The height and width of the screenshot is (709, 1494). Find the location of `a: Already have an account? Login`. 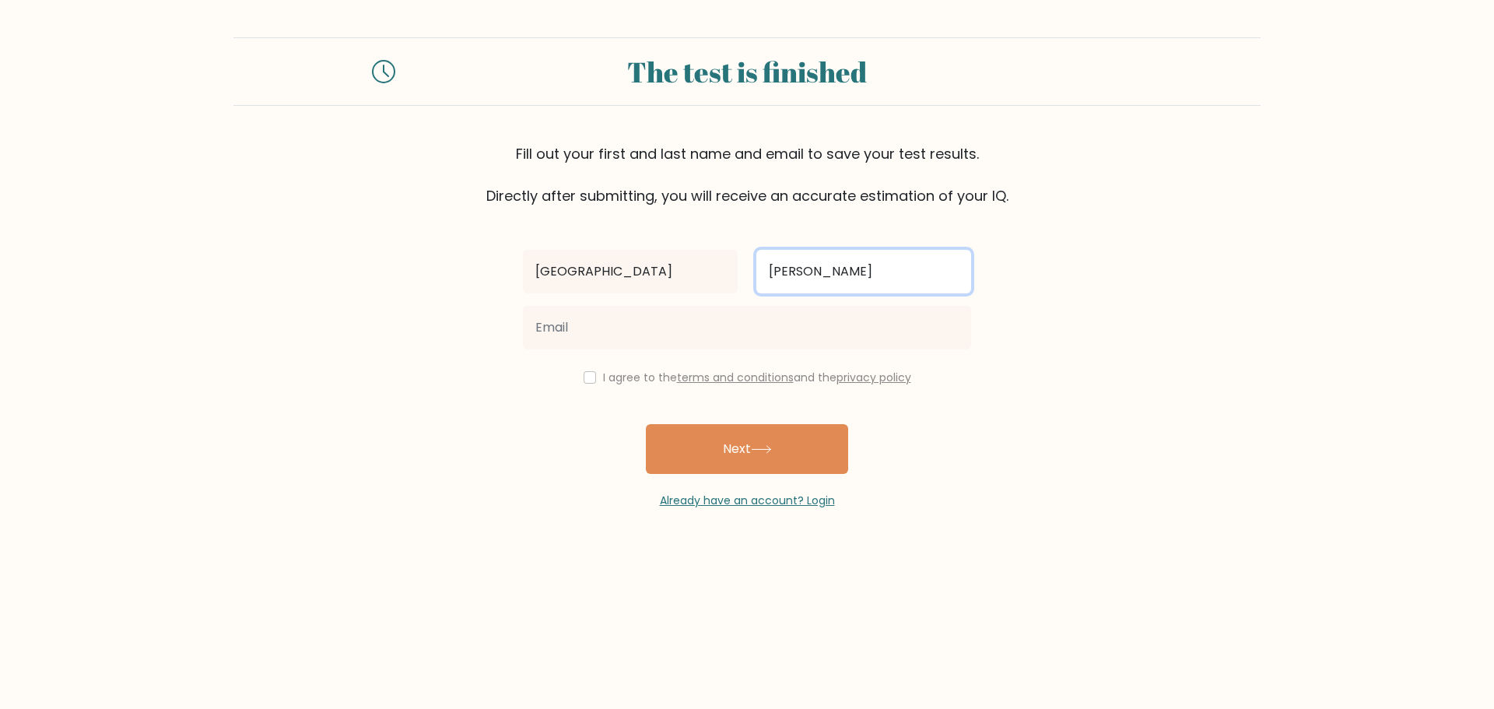

a: Already have an account? Login is located at coordinates (747, 500).